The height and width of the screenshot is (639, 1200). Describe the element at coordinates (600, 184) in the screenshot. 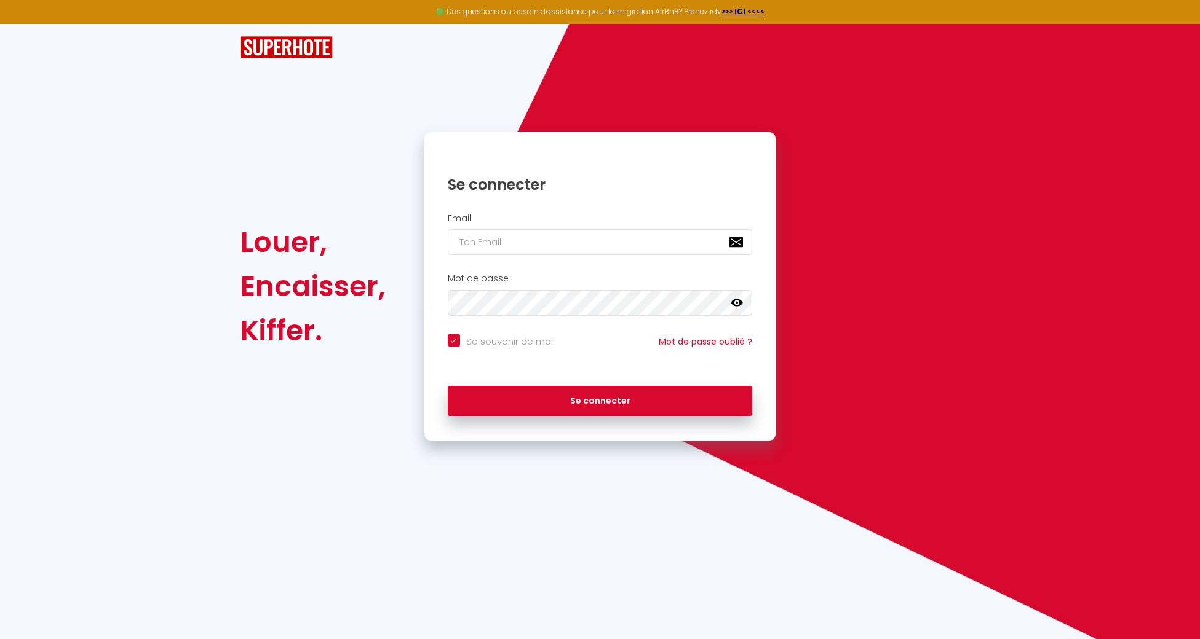

I see `h1: Se connecter` at that location.